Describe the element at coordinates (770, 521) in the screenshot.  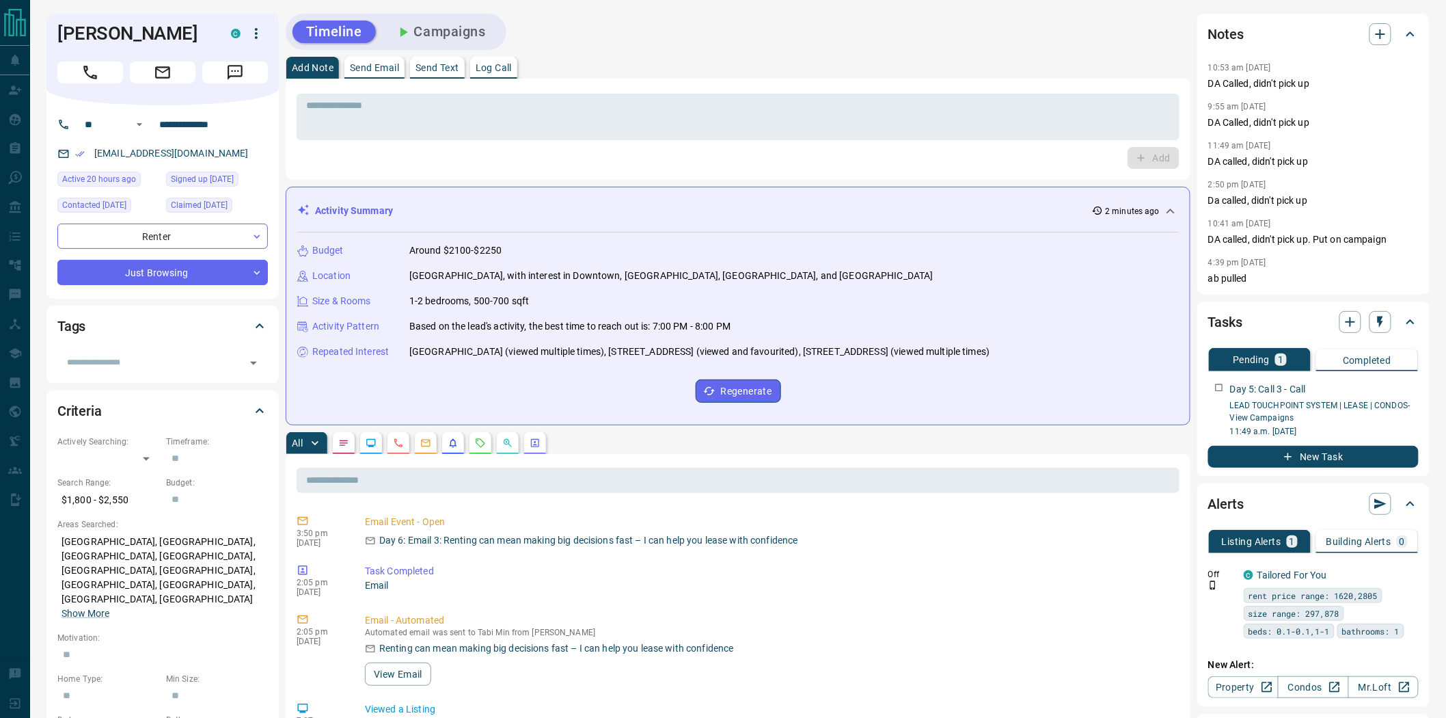
I see `p: Email Event - Open` at that location.